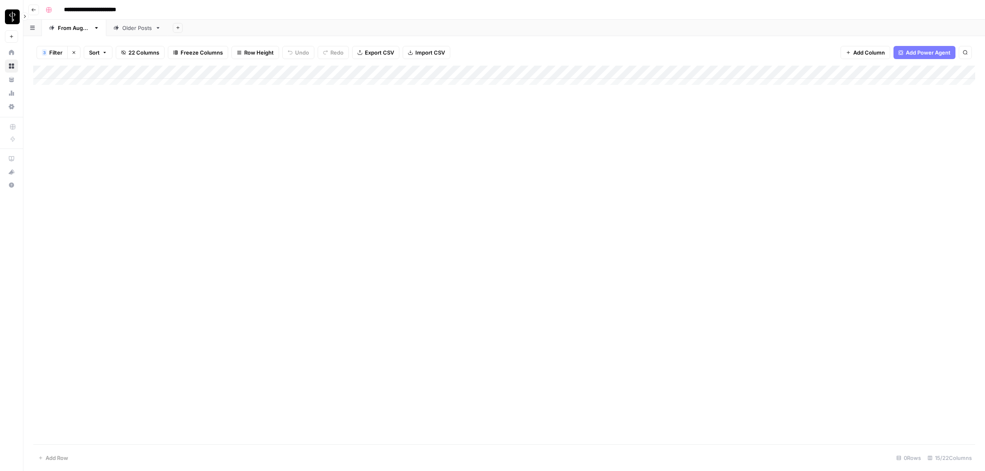  What do you see at coordinates (11, 80) in the screenshot?
I see `a: Your Data` at bounding box center [11, 80].